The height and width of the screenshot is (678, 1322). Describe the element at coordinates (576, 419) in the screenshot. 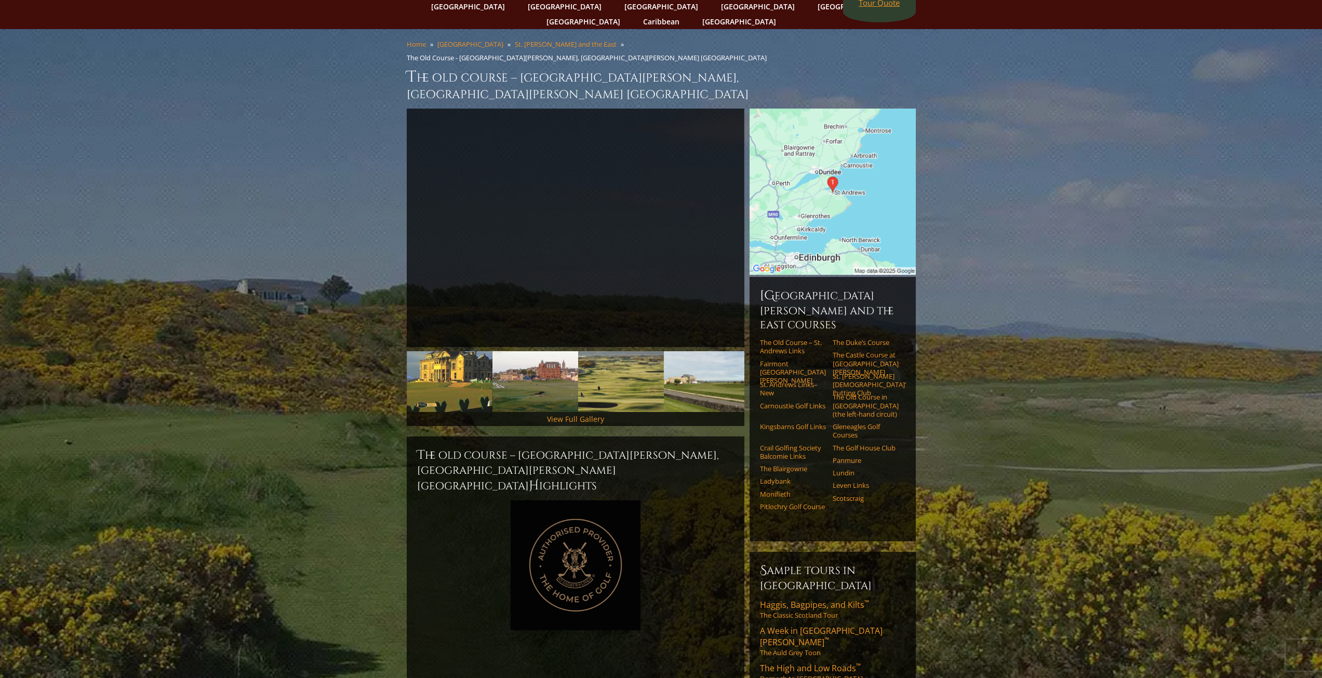

I see `a: View Full Gallery` at that location.